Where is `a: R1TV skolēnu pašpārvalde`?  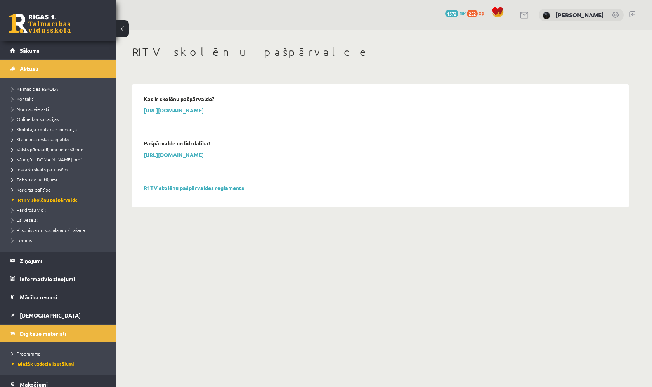
a: R1TV skolēnu pašpārvalde is located at coordinates (60, 200).